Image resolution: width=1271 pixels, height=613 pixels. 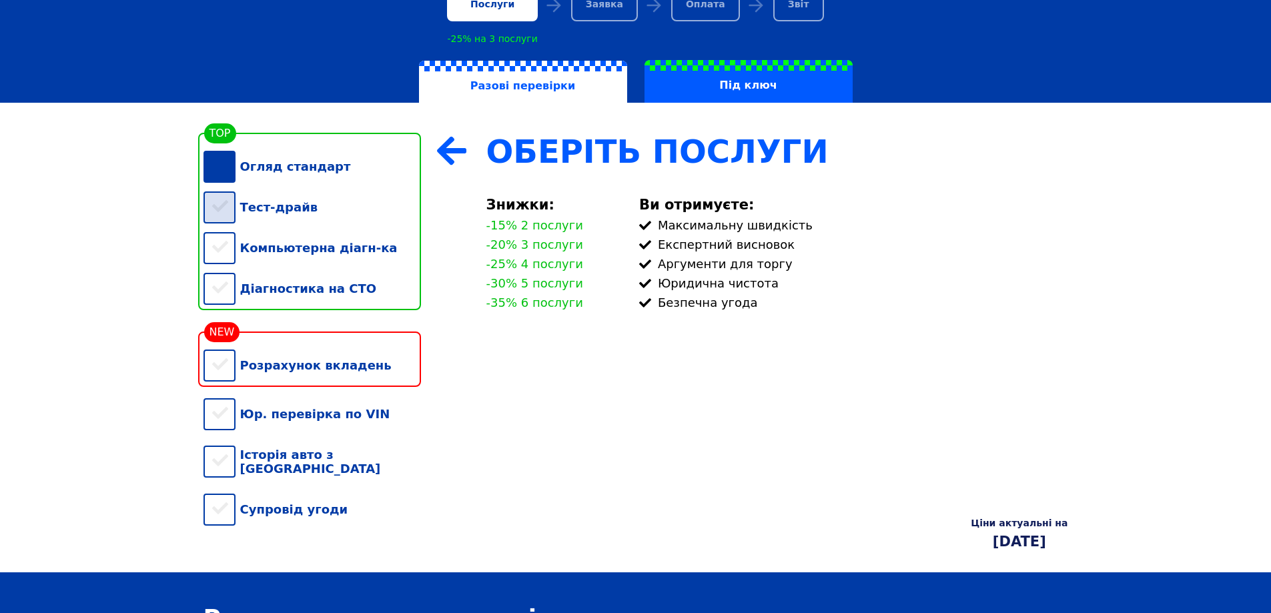 I want to click on div: Експертний висновок, so click(x=853, y=244).